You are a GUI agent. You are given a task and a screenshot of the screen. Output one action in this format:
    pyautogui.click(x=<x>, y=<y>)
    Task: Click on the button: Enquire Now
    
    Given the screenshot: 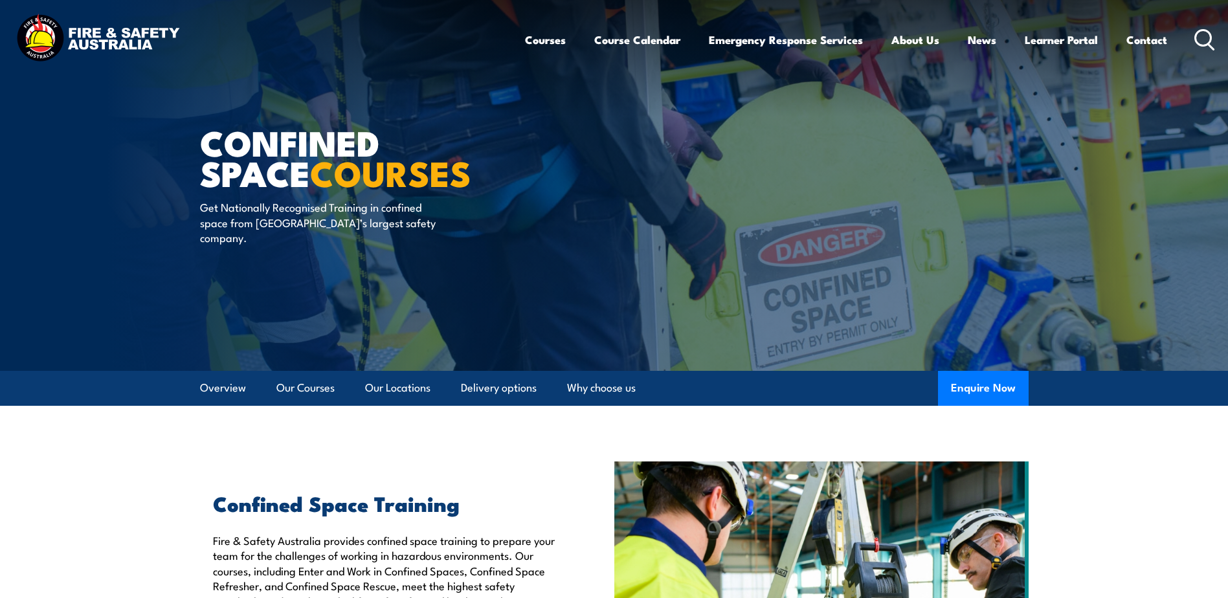 What is the action you would take?
    pyautogui.click(x=983, y=388)
    